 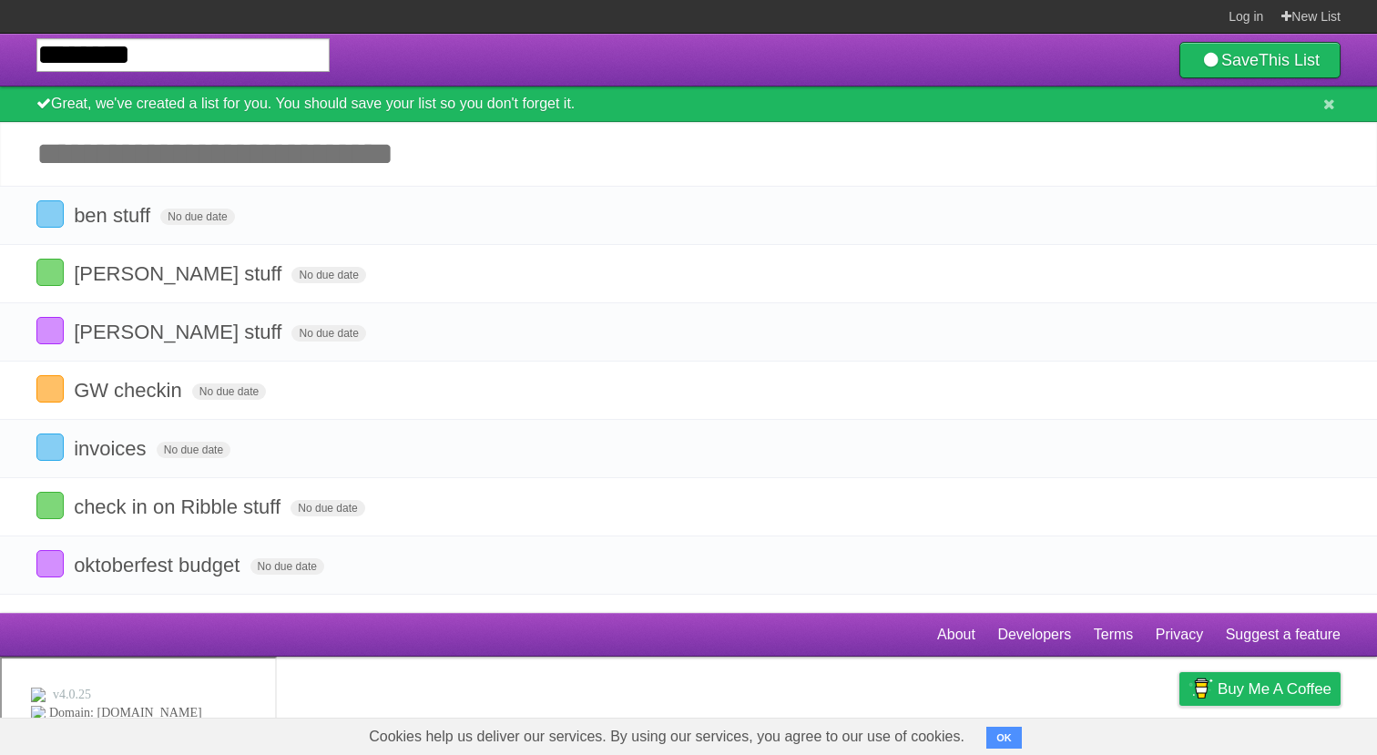 What do you see at coordinates (254, 113) in the screenshot?
I see `div: Keywords by Traffic` at bounding box center [254, 113].